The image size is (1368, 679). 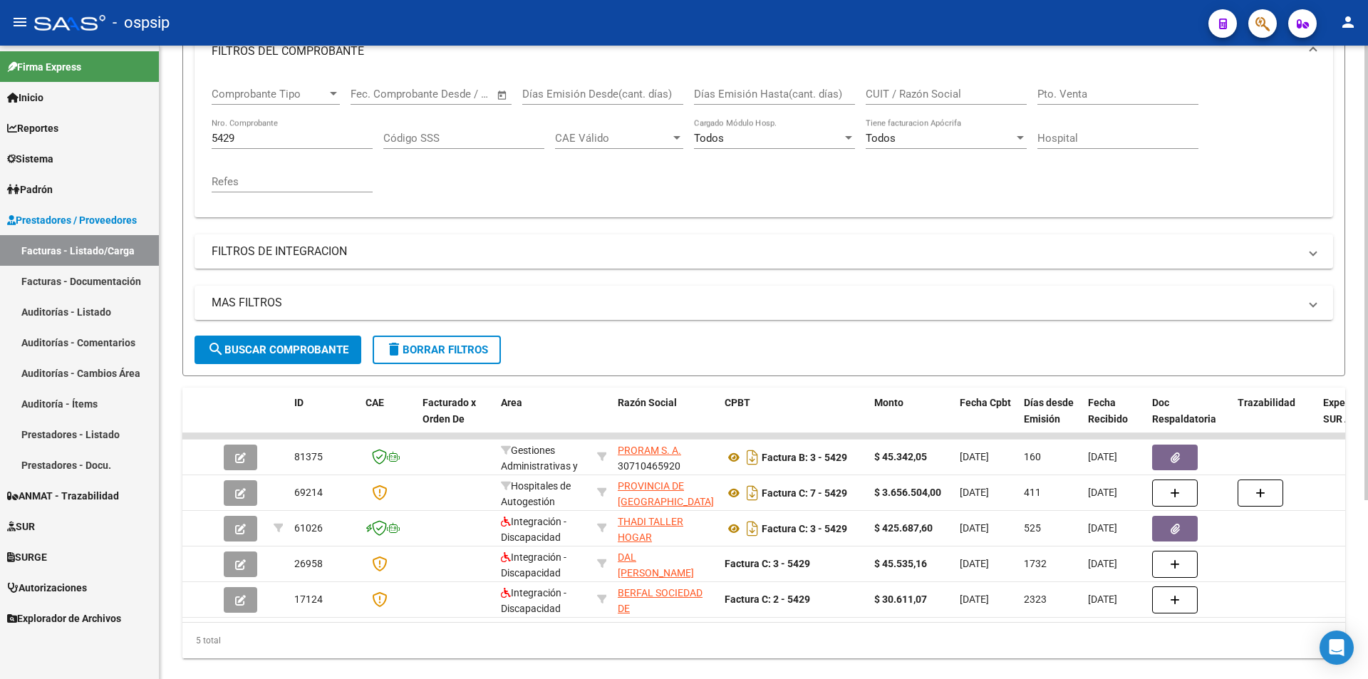 What do you see at coordinates (665, 564) in the screenshot?
I see `div: 23046436164` at bounding box center [665, 564].